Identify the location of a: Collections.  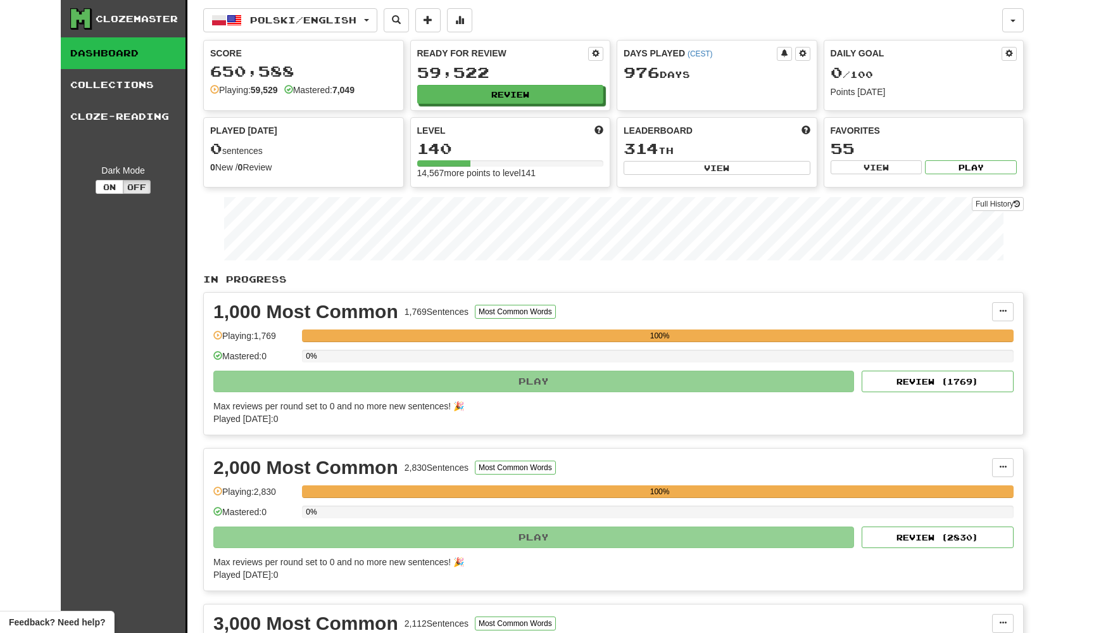
(123, 85).